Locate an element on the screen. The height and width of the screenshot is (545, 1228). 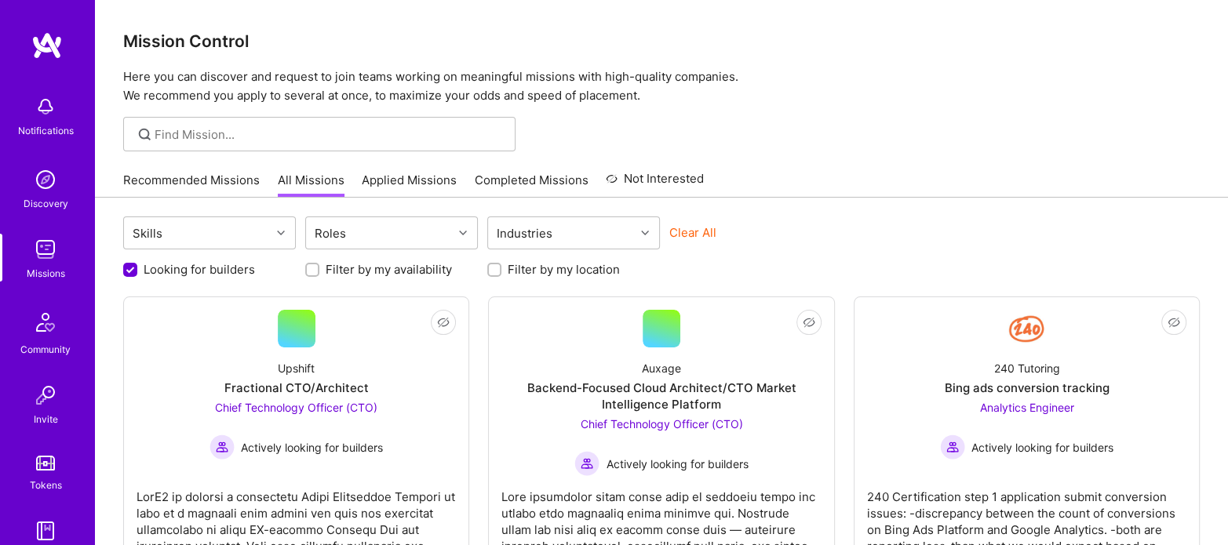
a: Recommended Missions is located at coordinates (191, 184).